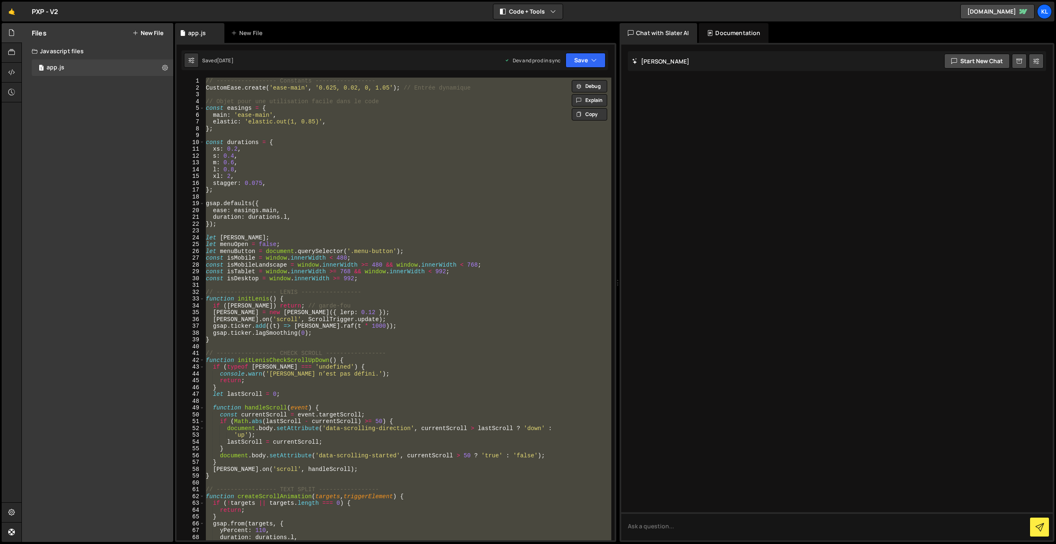  Describe the element at coordinates (191, 428) in the screenshot. I see `div: 52` at that location.